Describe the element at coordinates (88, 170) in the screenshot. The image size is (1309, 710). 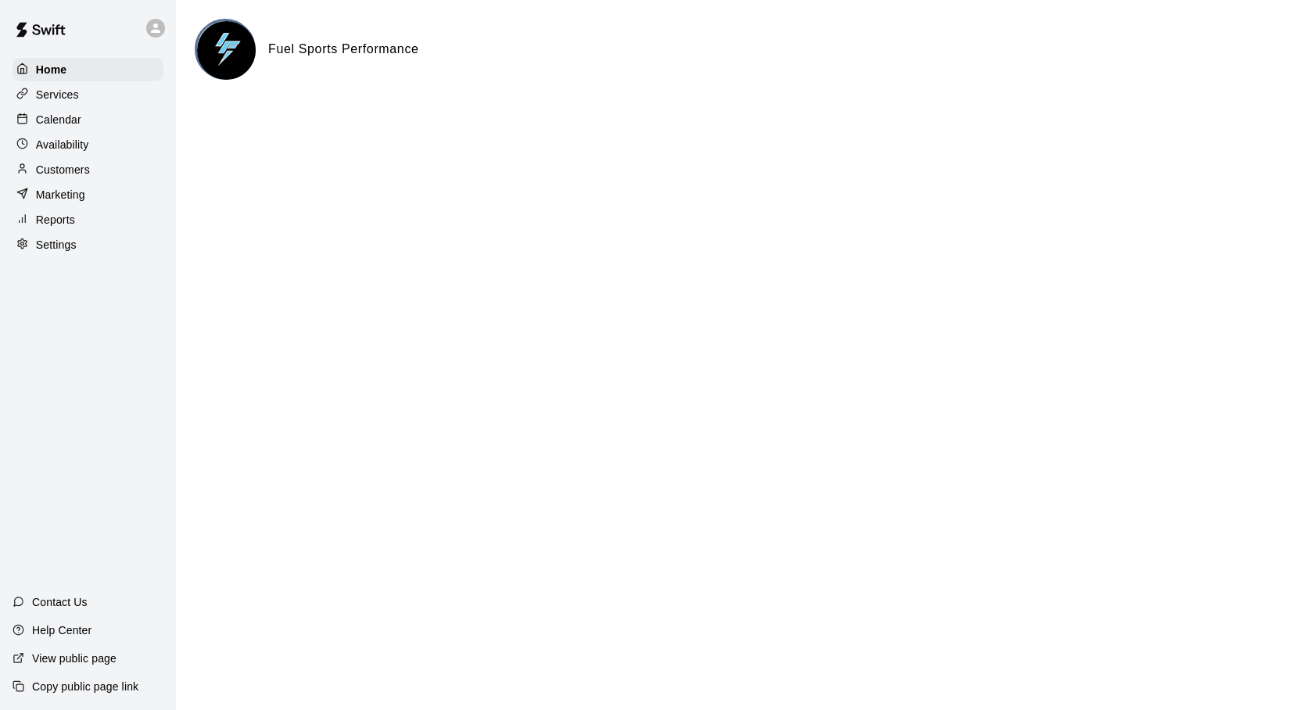
I see `div: Customers` at that location.